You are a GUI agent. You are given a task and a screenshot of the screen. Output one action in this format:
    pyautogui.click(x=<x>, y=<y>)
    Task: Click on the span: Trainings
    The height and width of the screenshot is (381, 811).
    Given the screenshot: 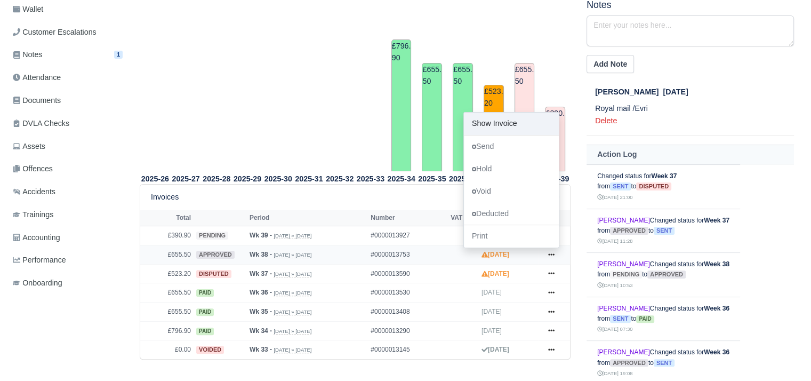 What is the action you would take?
    pyautogui.click(x=33, y=214)
    